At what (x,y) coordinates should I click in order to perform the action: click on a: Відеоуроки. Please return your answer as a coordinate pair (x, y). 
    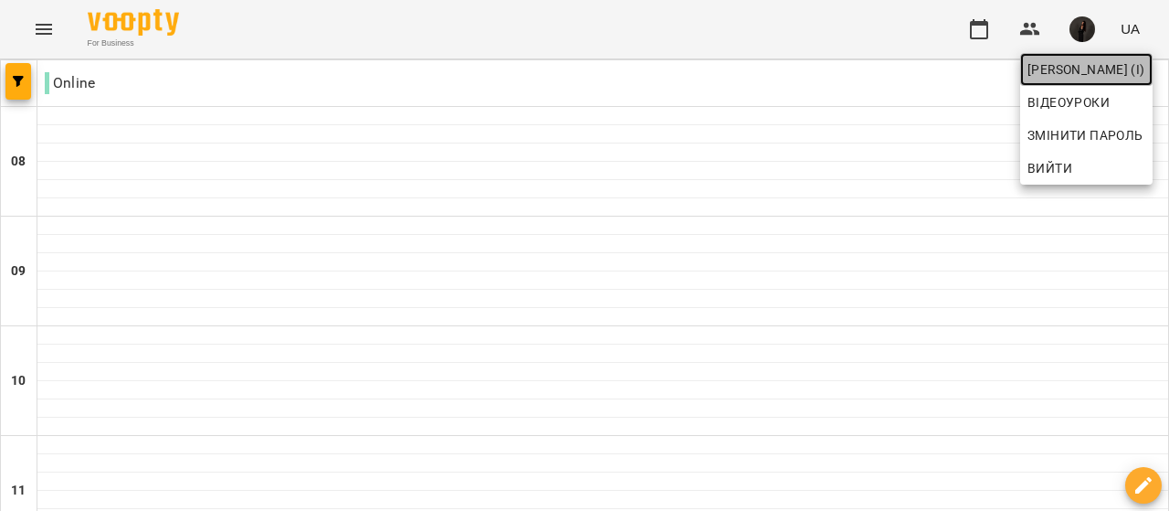
    Looking at the image, I should click on (1069, 102).